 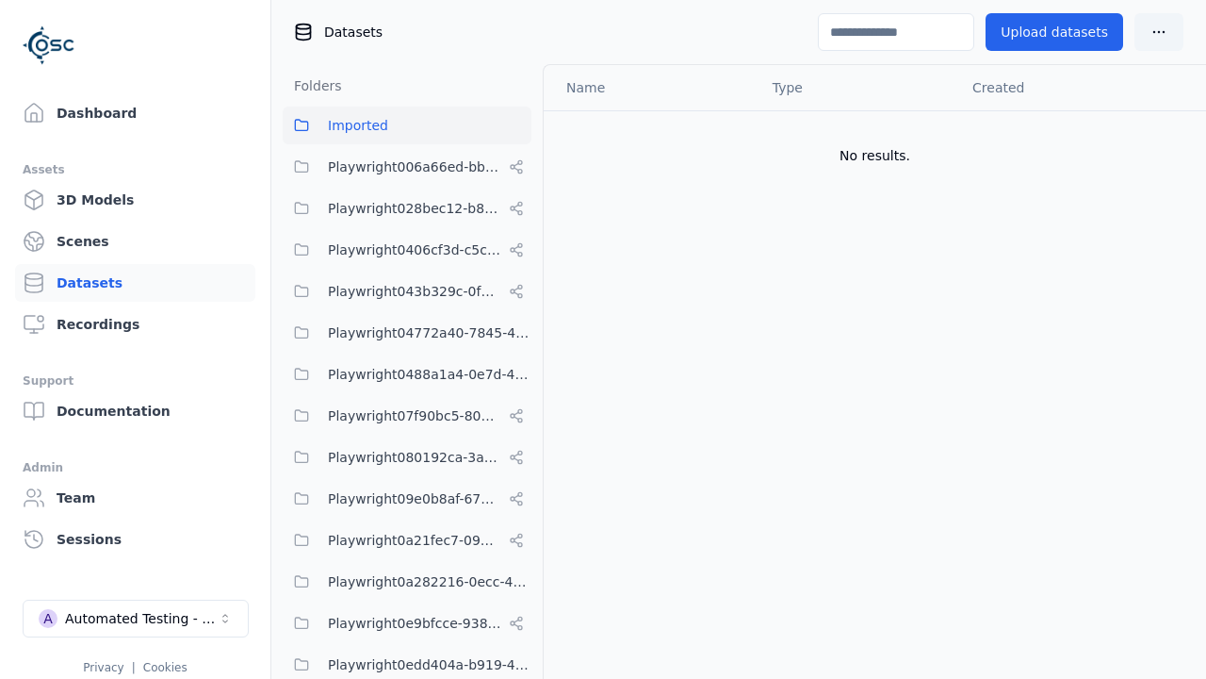 What do you see at coordinates (1055, 32) in the screenshot?
I see `button: Upload datasets` at bounding box center [1055, 32].